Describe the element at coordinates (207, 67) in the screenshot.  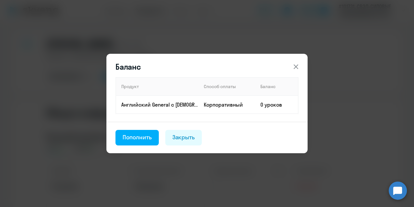
I see `header: Баланс` at that location.